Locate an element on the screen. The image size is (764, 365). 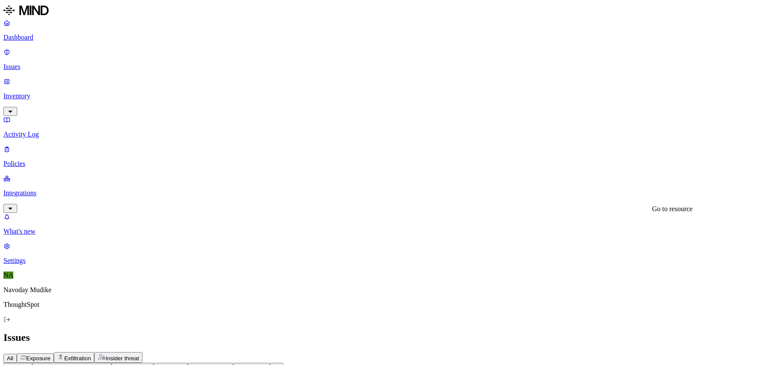
h2: Issues is located at coordinates (382, 337).